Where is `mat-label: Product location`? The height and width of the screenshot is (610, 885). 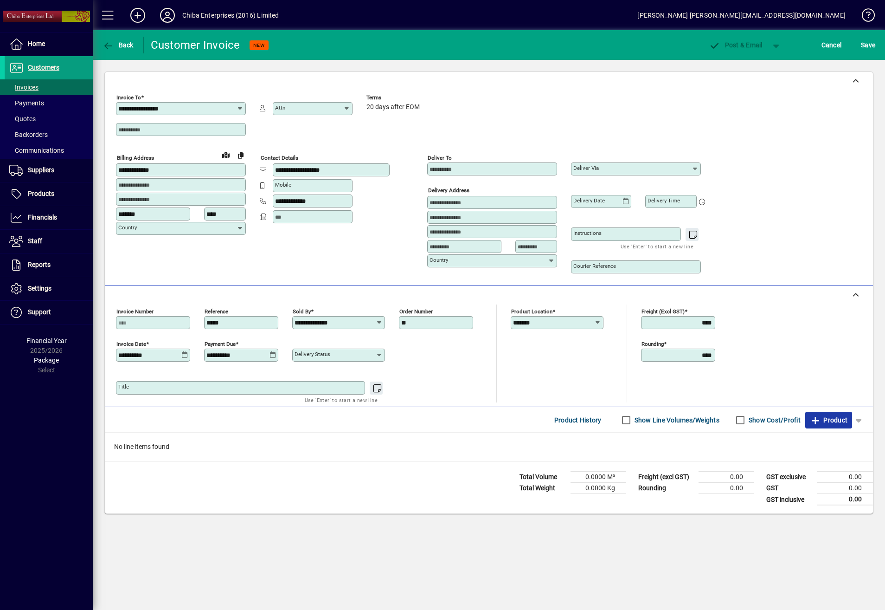 mat-label: Product location is located at coordinates (532, 311).